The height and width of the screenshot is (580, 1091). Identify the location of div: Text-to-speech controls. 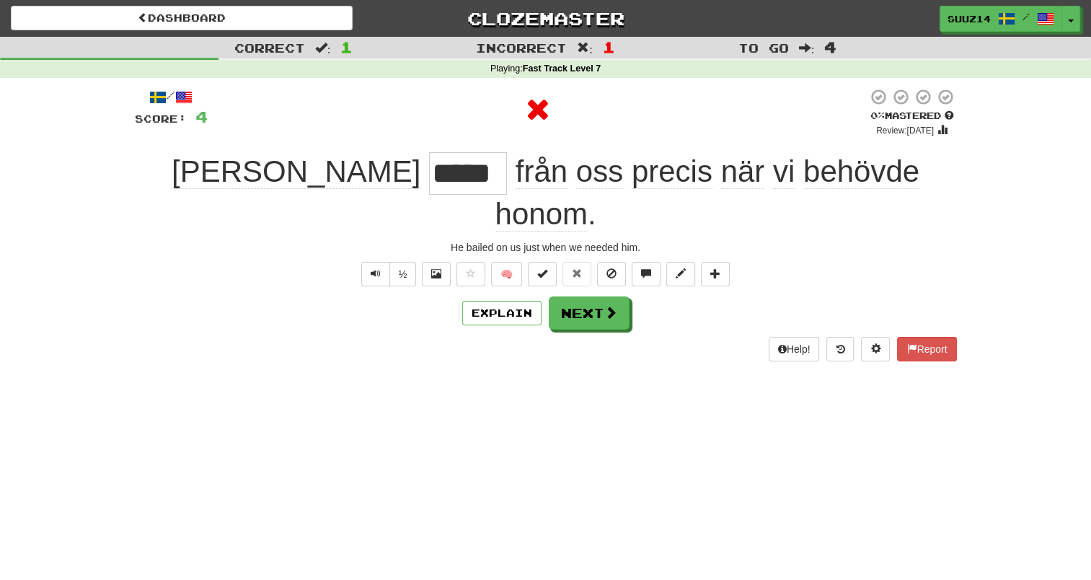
(387, 274).